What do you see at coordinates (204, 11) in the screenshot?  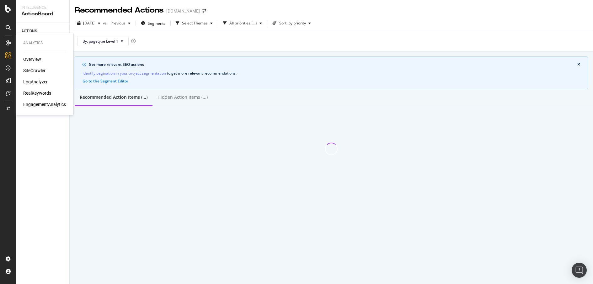 I see `div: arrow-right-arrow-left` at bounding box center [204, 11].